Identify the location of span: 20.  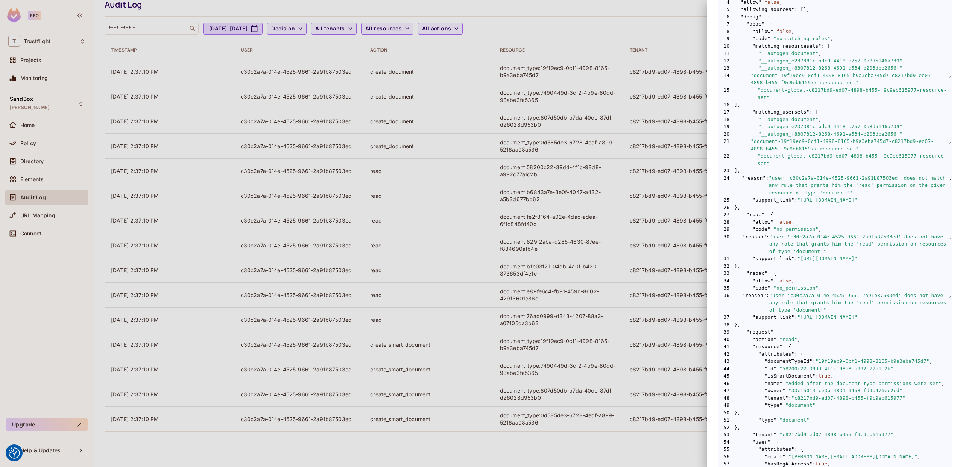
(726, 134).